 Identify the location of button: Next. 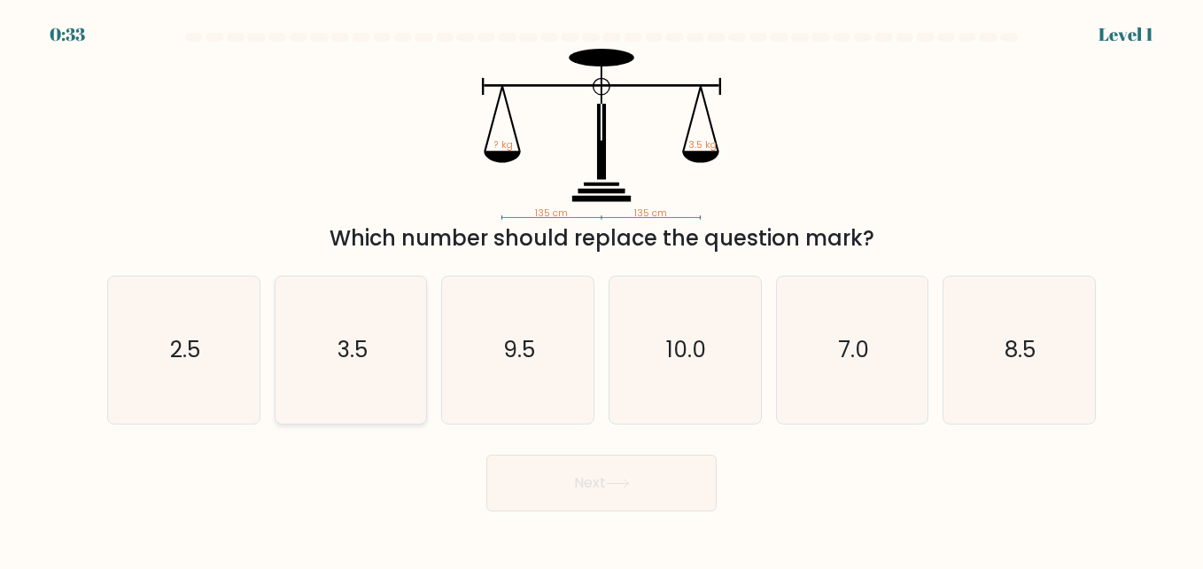
(601, 483).